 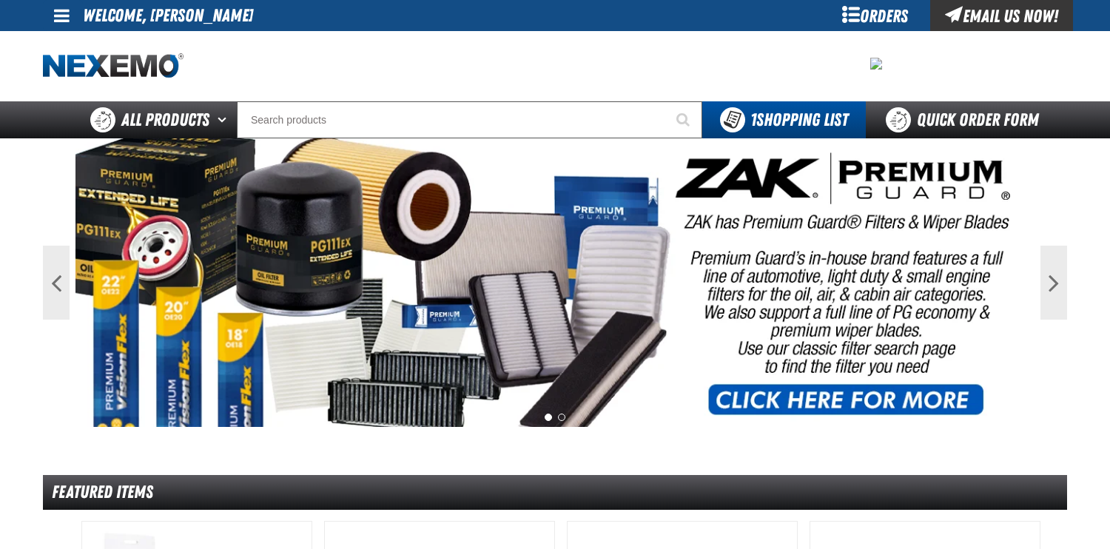 I want to click on button: 1 of 2, so click(x=549, y=417).